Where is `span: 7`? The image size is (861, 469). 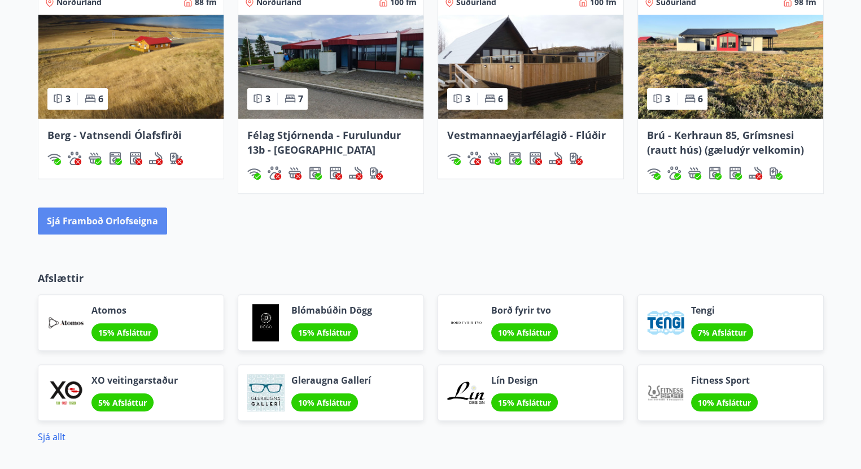
span: 7 is located at coordinates (300, 99).